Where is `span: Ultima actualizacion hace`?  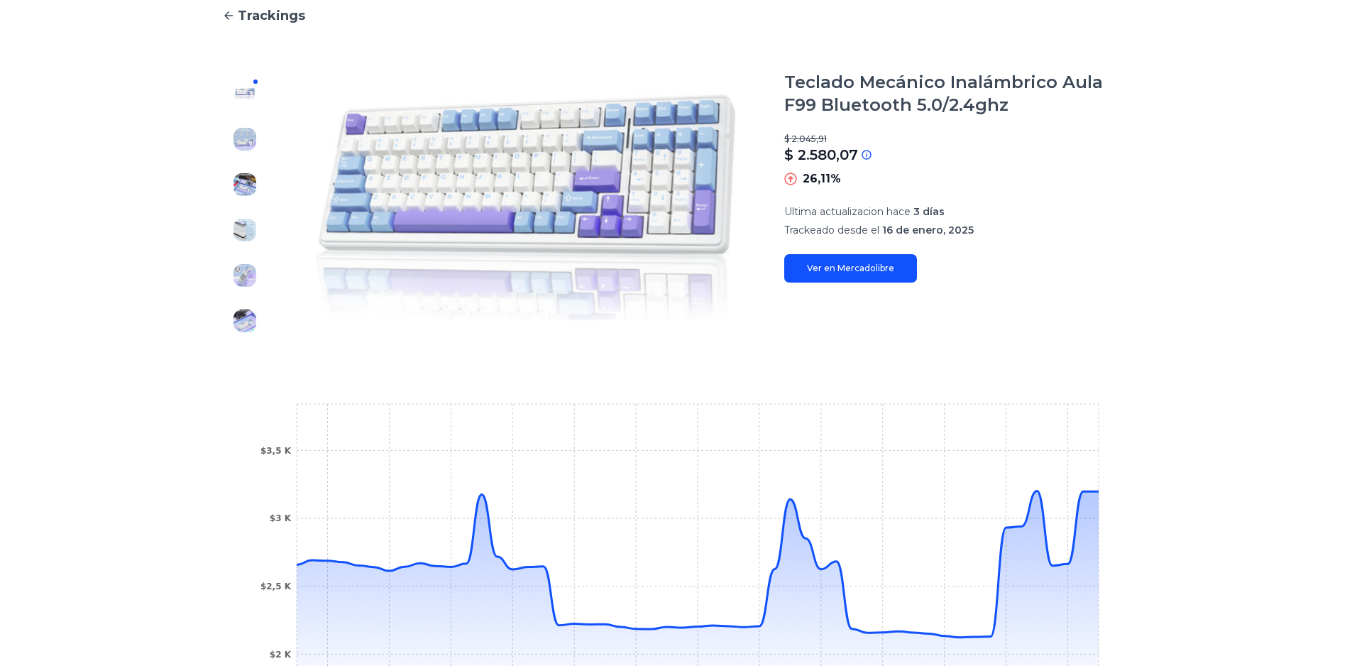
span: Ultima actualizacion hace is located at coordinates (847, 212).